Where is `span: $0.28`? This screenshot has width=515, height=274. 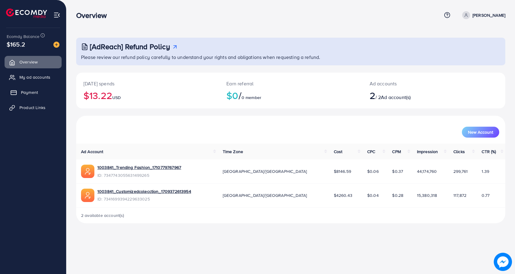
span: $0.28 is located at coordinates (398, 195).